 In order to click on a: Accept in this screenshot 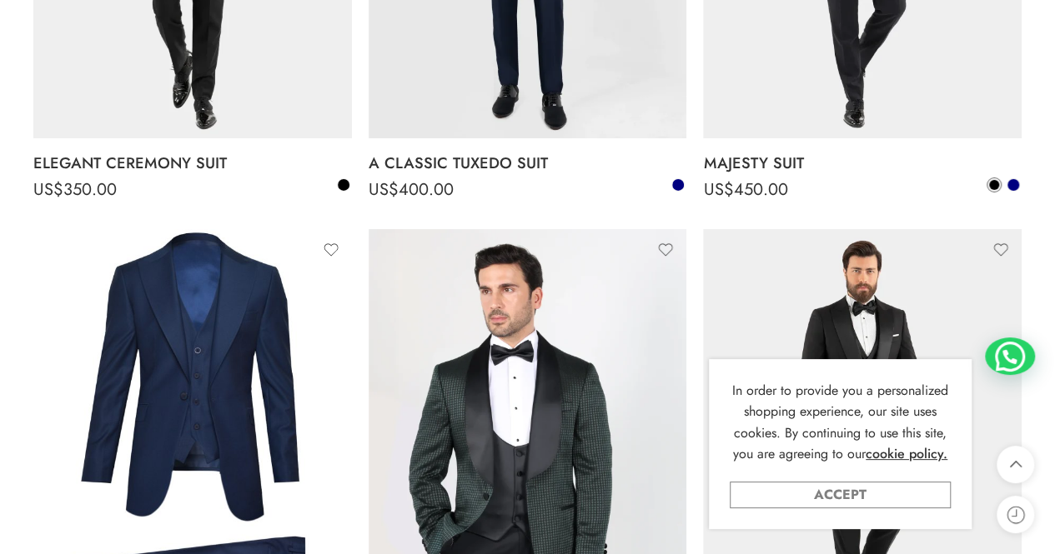, I will do `click(840, 495)`.